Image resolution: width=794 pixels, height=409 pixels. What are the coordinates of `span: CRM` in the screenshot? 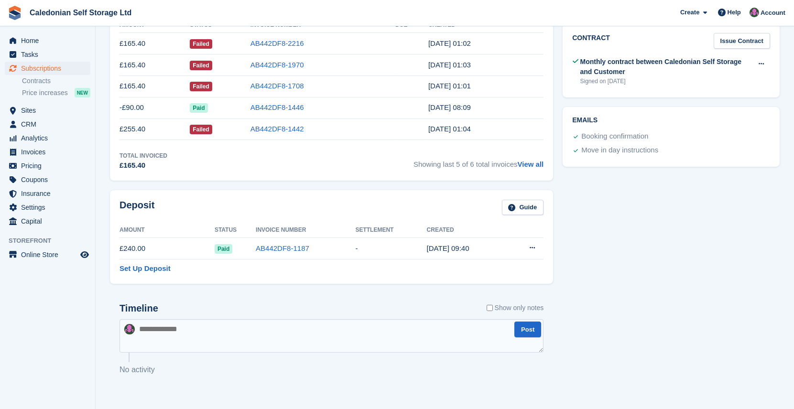 It's located at (50, 124).